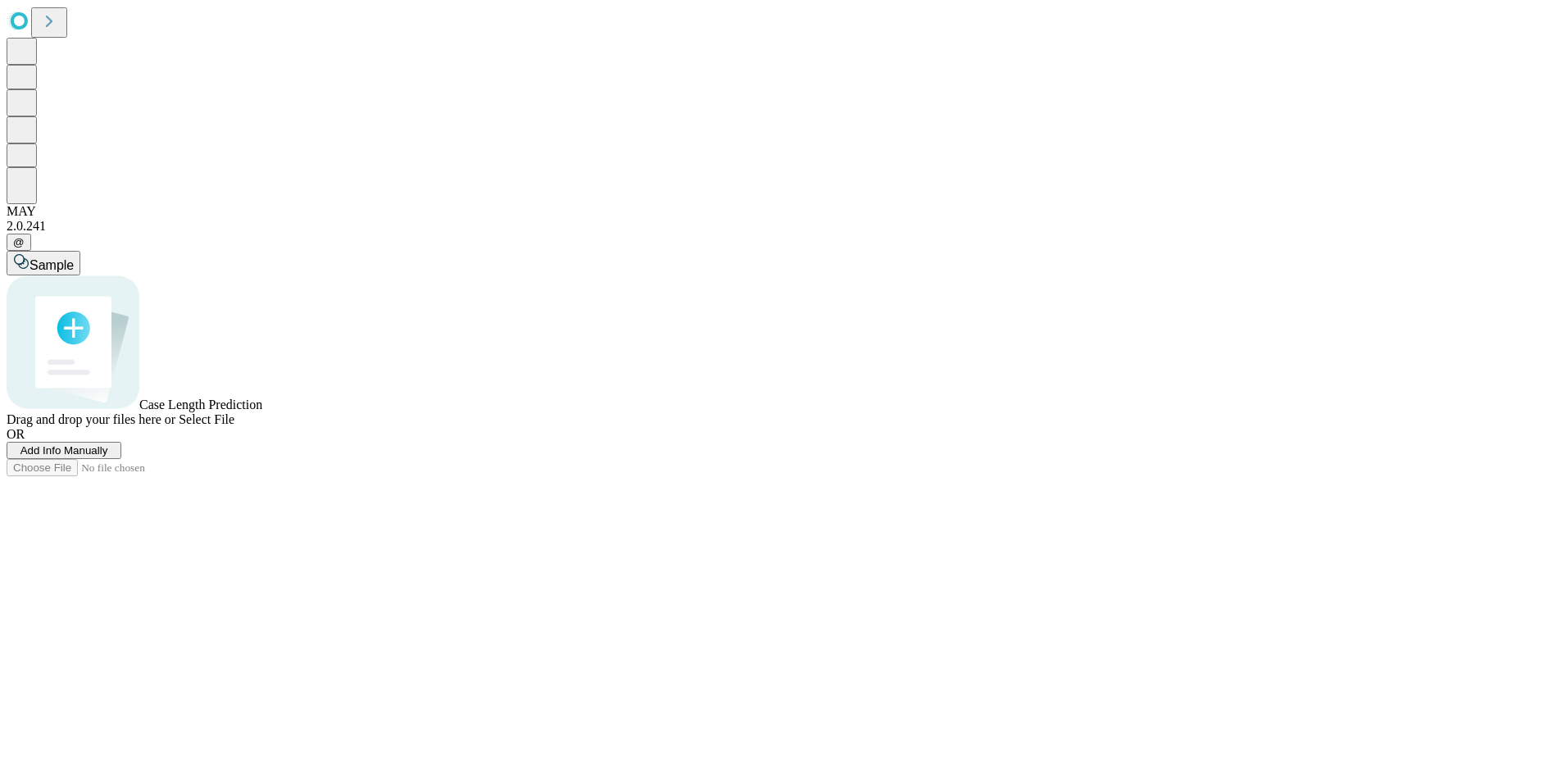 This screenshot has width=1567, height=782. What do you see at coordinates (91, 419) in the screenshot?
I see `span: Drag and drop your files here or` at bounding box center [91, 419].